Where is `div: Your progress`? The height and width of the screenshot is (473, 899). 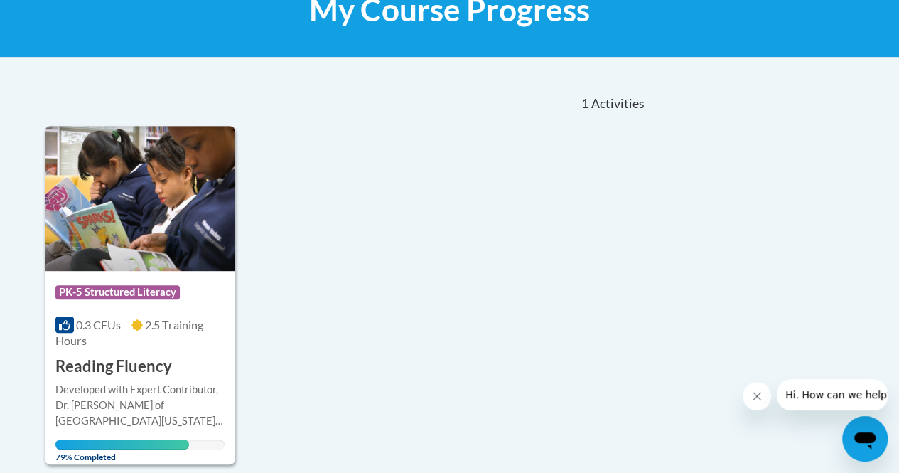
div: Your progress is located at coordinates (122, 444).